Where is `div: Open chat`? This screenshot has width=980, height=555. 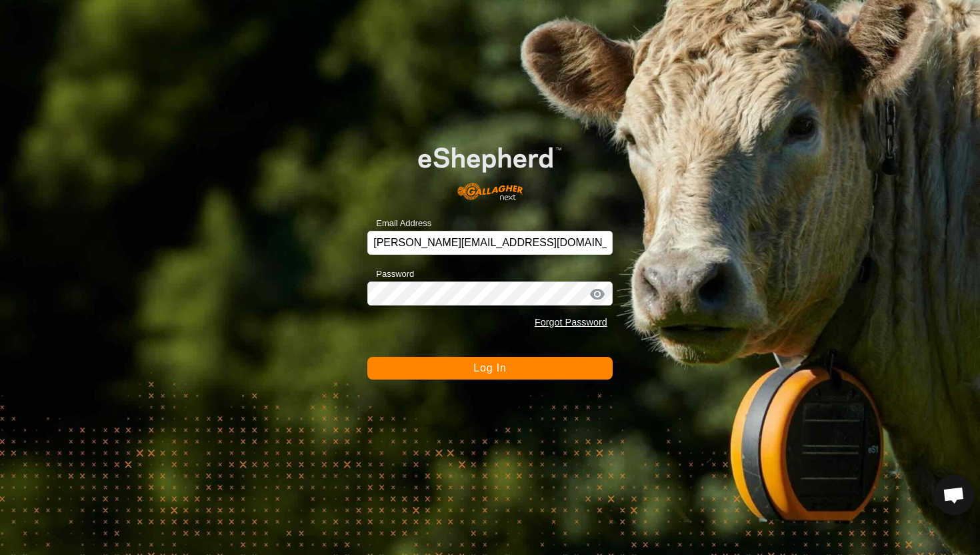 div: Open chat is located at coordinates (954, 495).